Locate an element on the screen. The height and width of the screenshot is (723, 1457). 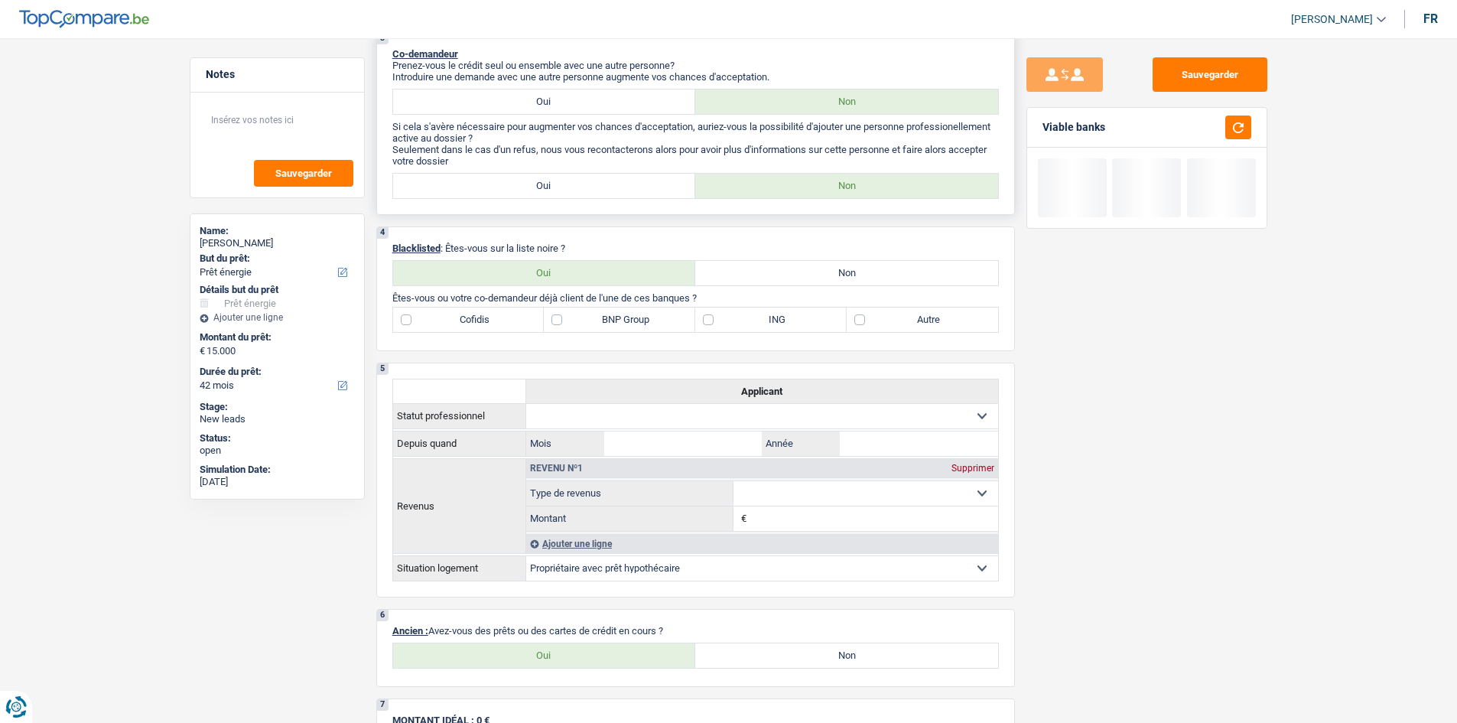
label: Montant du prêt: is located at coordinates (275, 337).